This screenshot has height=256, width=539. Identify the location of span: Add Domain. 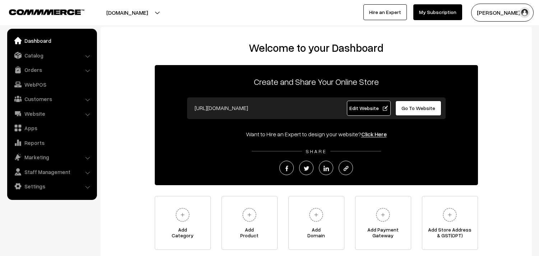
(316, 234).